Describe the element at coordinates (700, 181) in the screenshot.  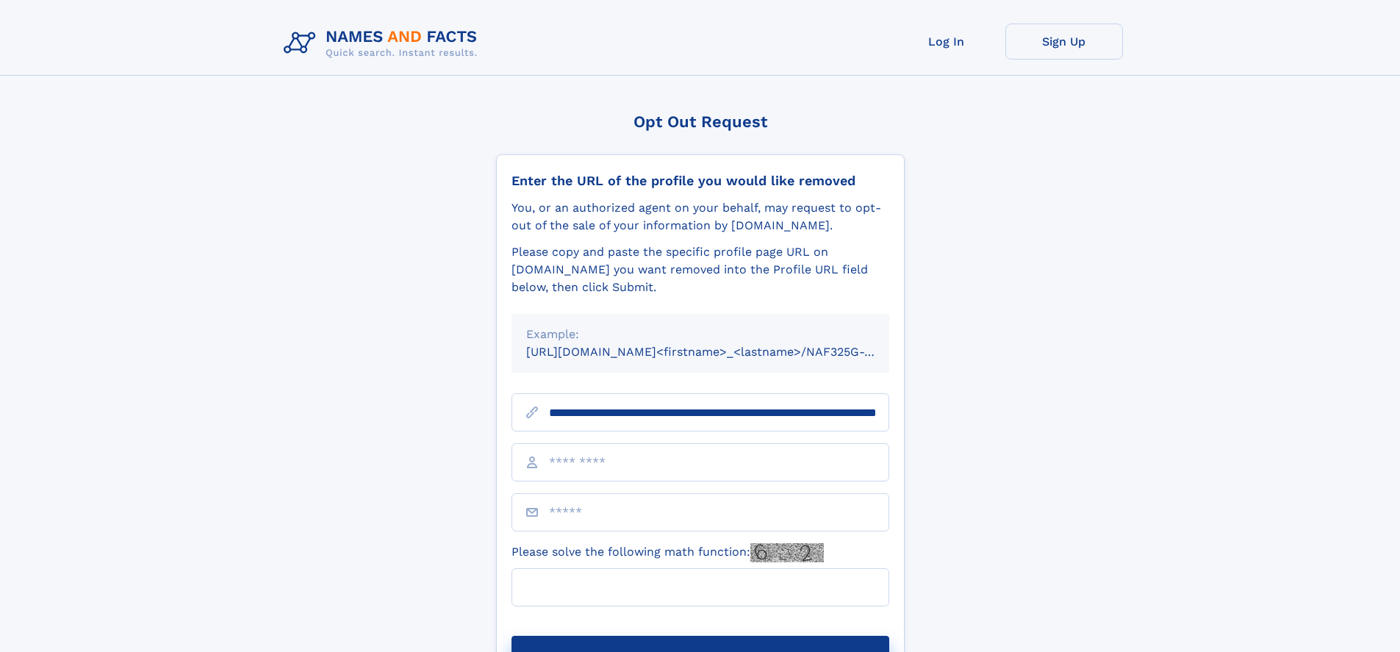
I see `div: Enter the URL of the profile you would like removed` at that location.